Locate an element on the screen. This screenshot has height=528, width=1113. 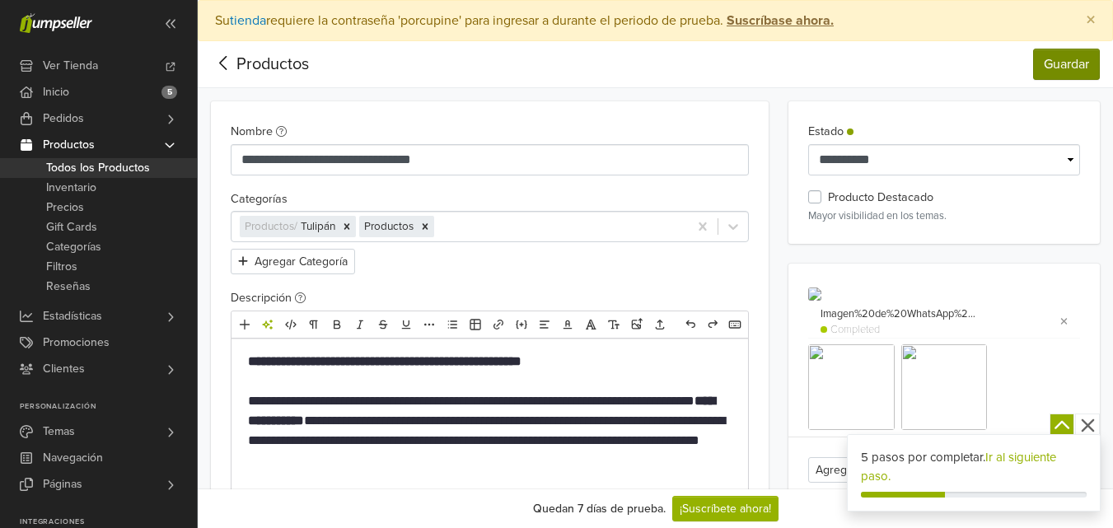
div: 5 pasos por completar. is located at coordinates (974, 466).